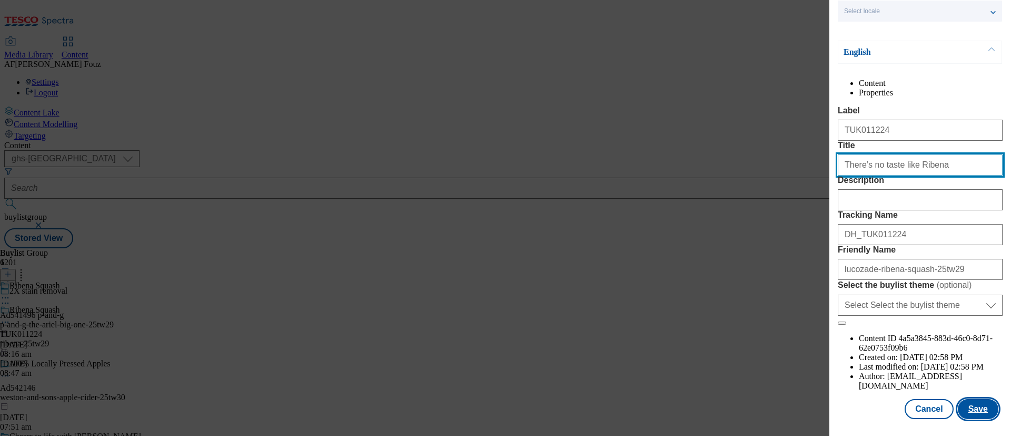 This screenshot has width=1011, height=436. Describe the element at coordinates (931, 357) in the screenshot. I see `li: Created on:` at that location.